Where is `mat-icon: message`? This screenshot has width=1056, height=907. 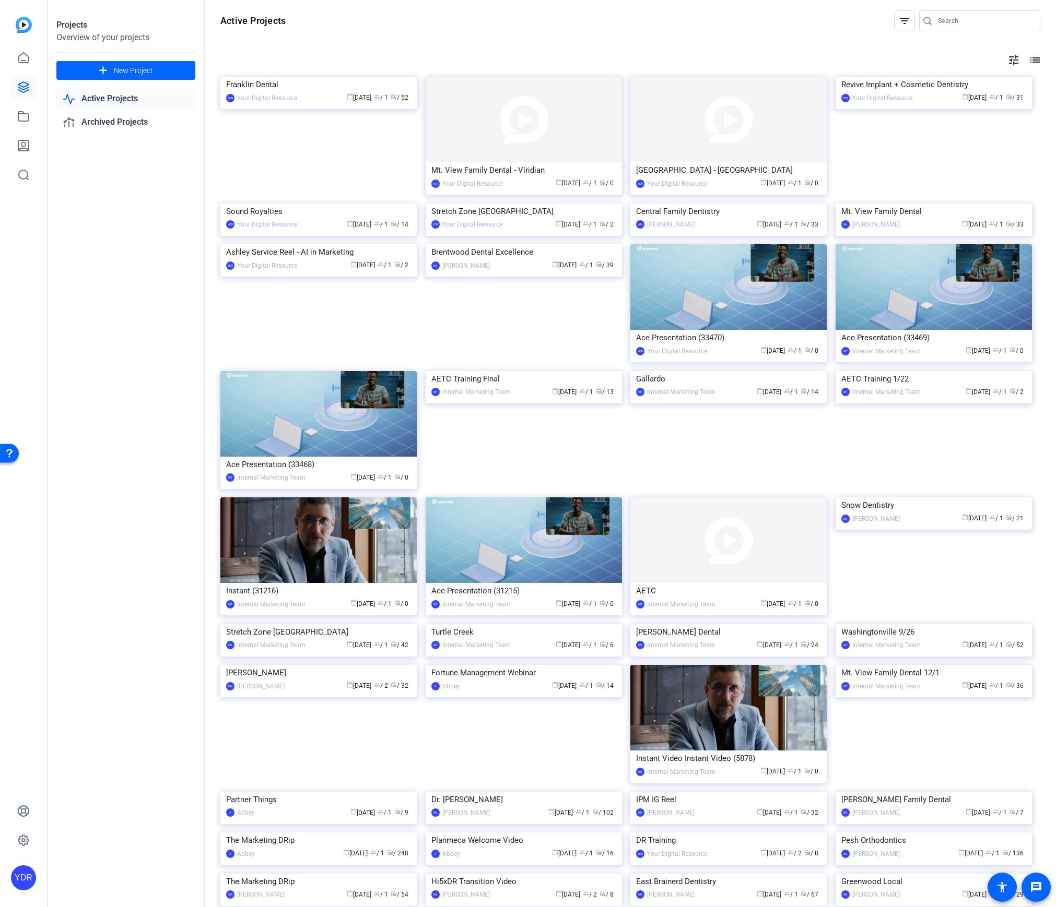
mat-icon: message is located at coordinates (1036, 887).